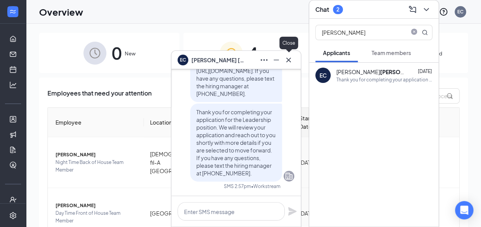 Image resolution: width=481 pixels, height=227 pixels. What do you see at coordinates (13, 216) in the screenshot?
I see `svg: Settings` at bounding box center [13, 216].